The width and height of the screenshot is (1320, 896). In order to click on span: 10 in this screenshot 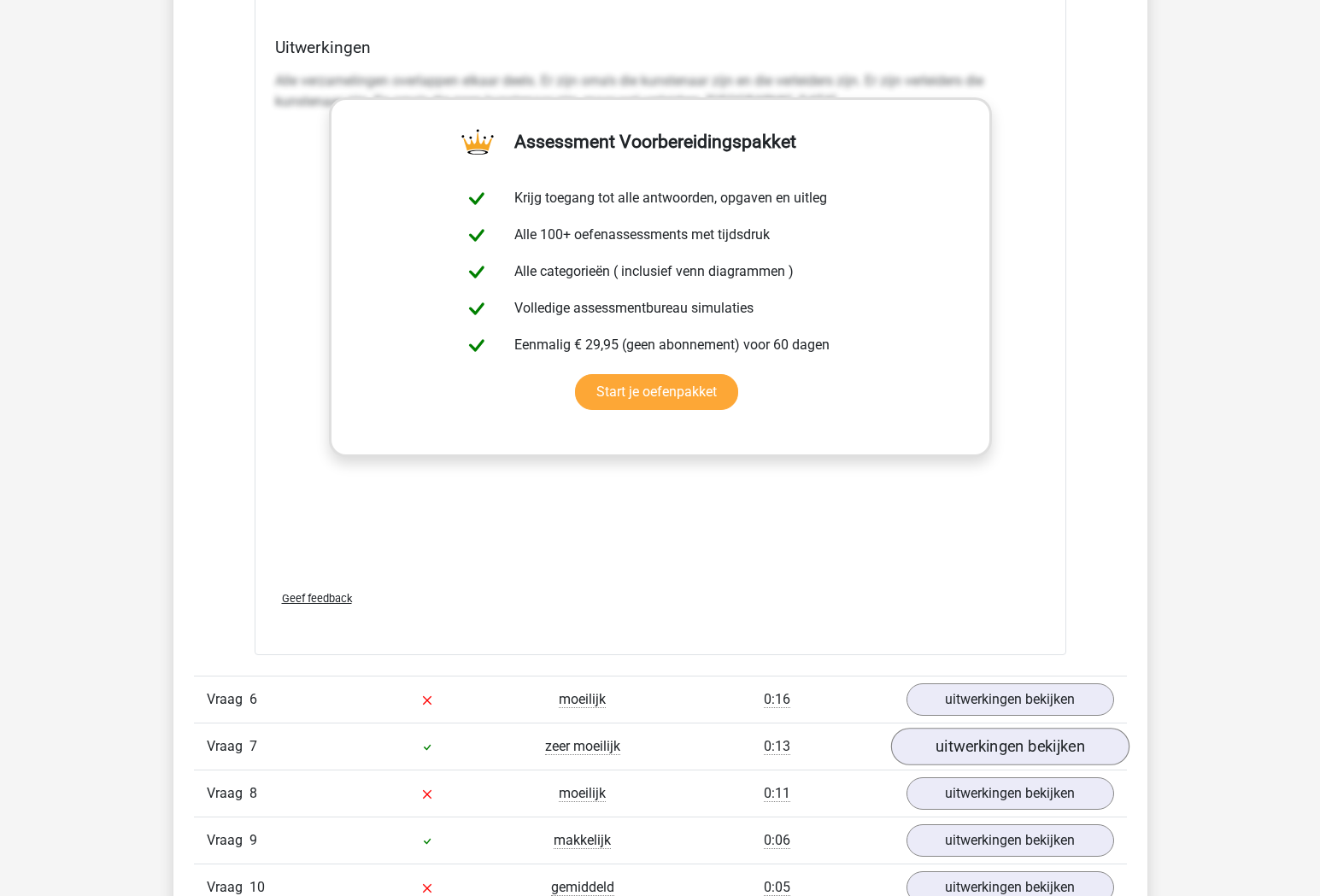, I will do `click(257, 886)`.